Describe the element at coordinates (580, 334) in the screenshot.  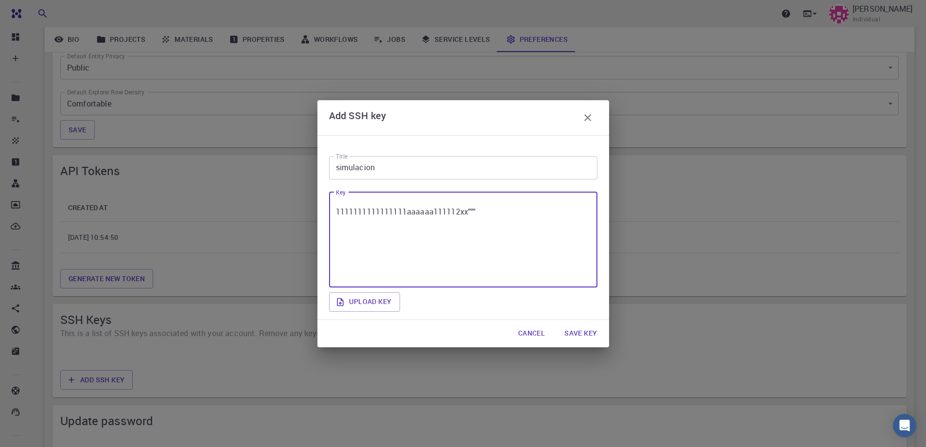
I see `button: Save key` at that location.